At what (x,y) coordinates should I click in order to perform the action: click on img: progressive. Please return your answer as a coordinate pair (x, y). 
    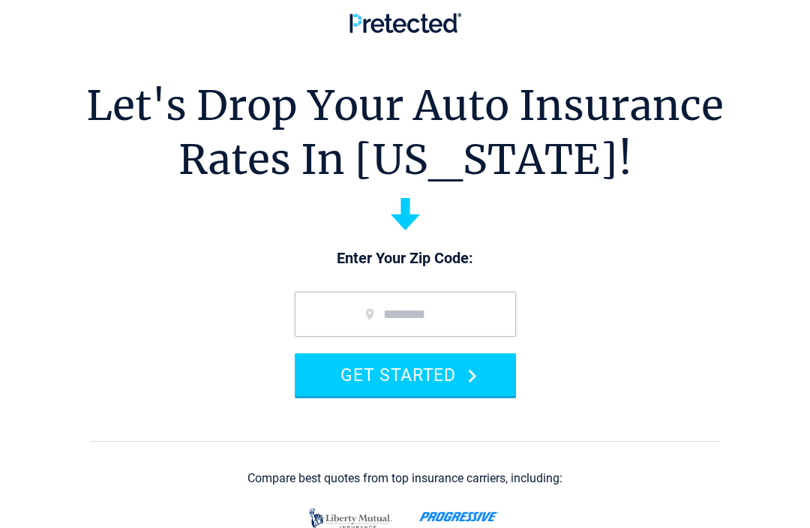
    Looking at the image, I should click on (459, 517).